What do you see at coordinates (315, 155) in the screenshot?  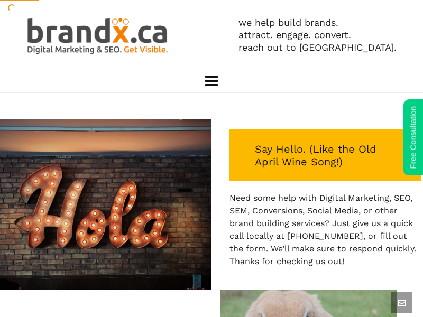 I see `a: Like the Old April Wine Song! (opens in a new tab)` at bounding box center [315, 155].